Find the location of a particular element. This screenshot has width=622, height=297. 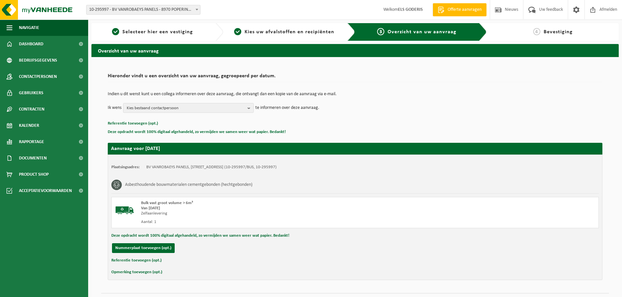

button: Opmerking toevoegen (opt.) is located at coordinates (137, 273).